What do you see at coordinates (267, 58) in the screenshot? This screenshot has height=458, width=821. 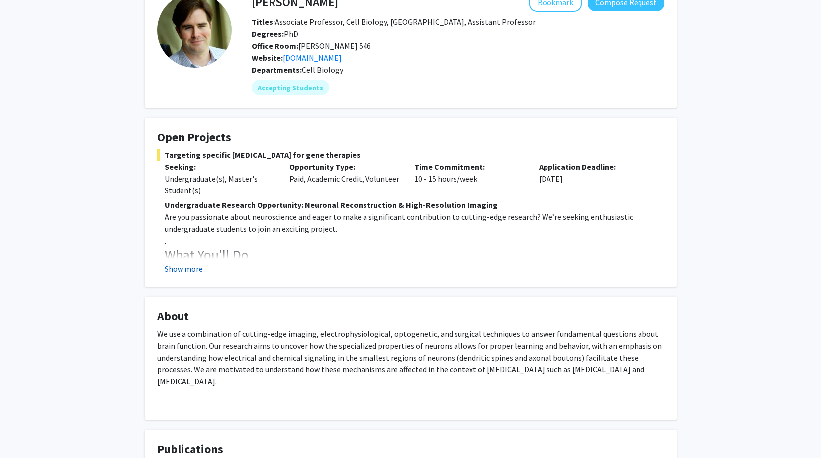 I see `b: Website:` at bounding box center [267, 58].